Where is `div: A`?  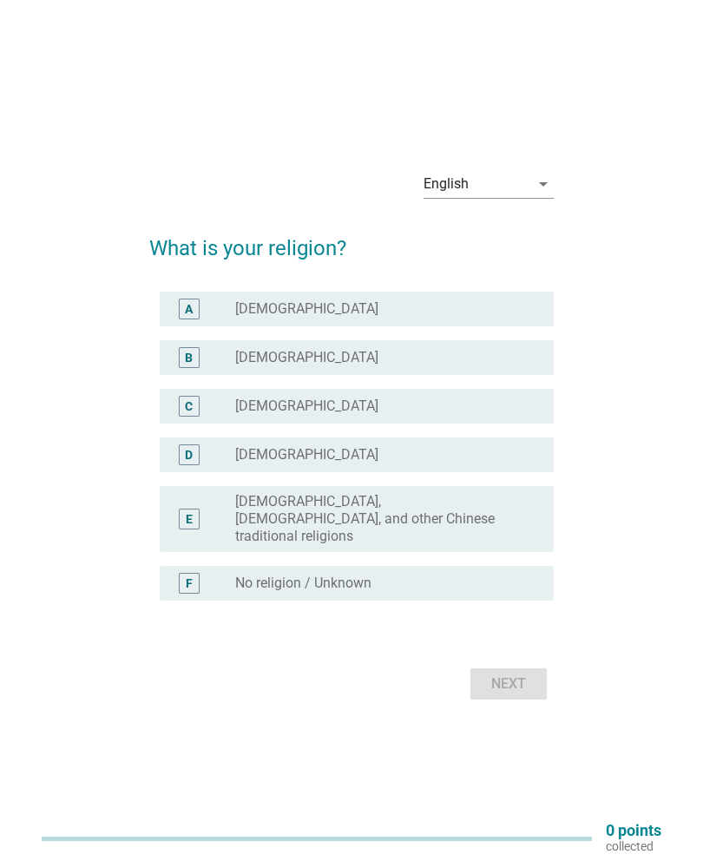 div: A is located at coordinates (188, 309).